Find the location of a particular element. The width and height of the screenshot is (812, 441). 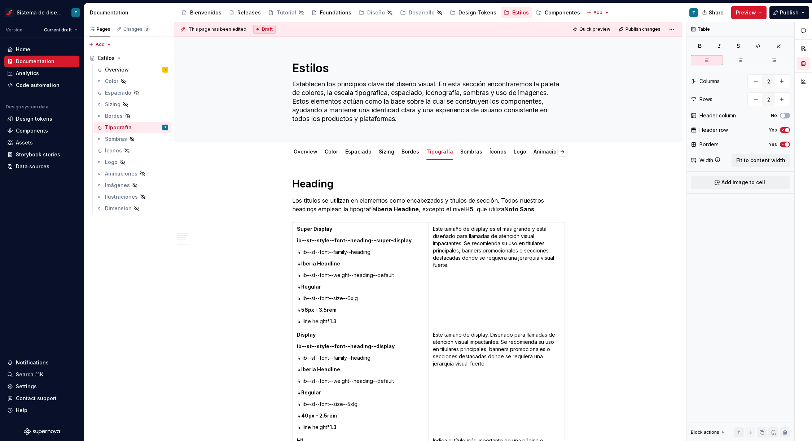

div: Data sources is located at coordinates (32, 166).